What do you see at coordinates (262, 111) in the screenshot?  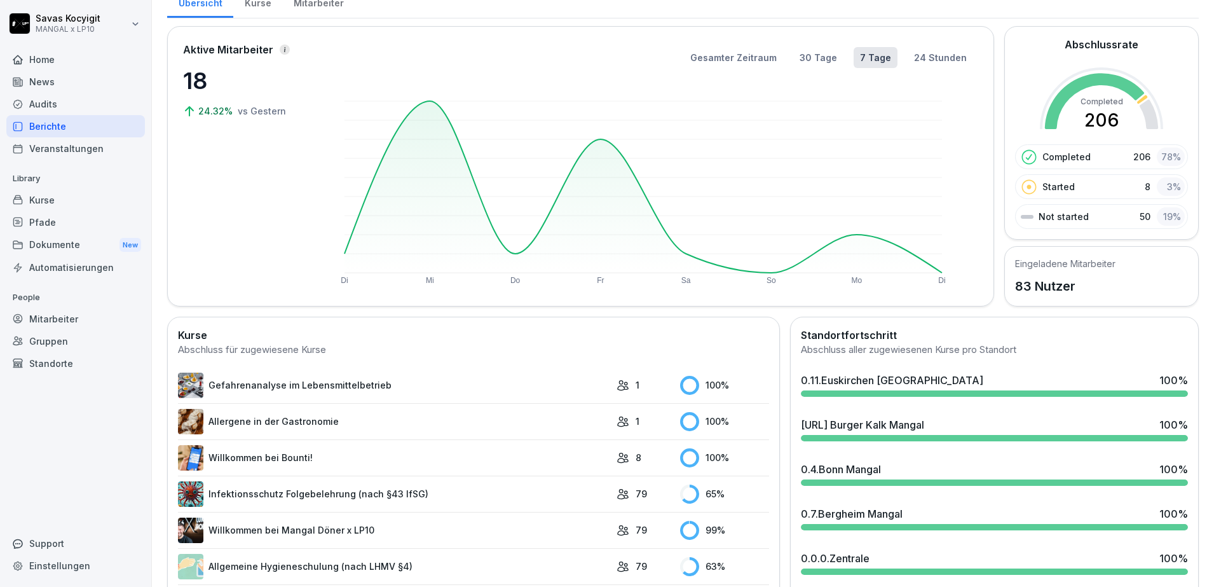 I see `p: vs Gestern` at bounding box center [262, 111].